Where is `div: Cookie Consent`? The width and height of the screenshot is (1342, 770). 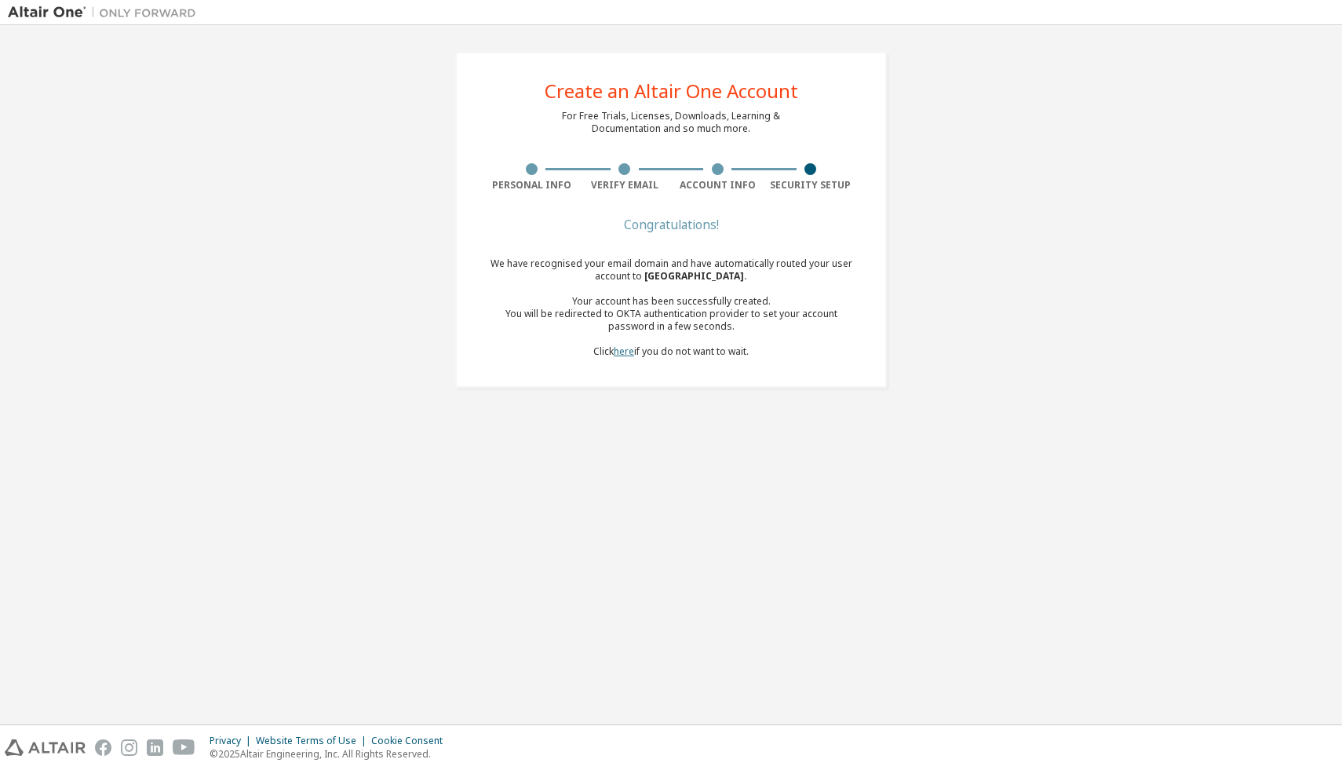
div: Cookie Consent is located at coordinates (411, 741).